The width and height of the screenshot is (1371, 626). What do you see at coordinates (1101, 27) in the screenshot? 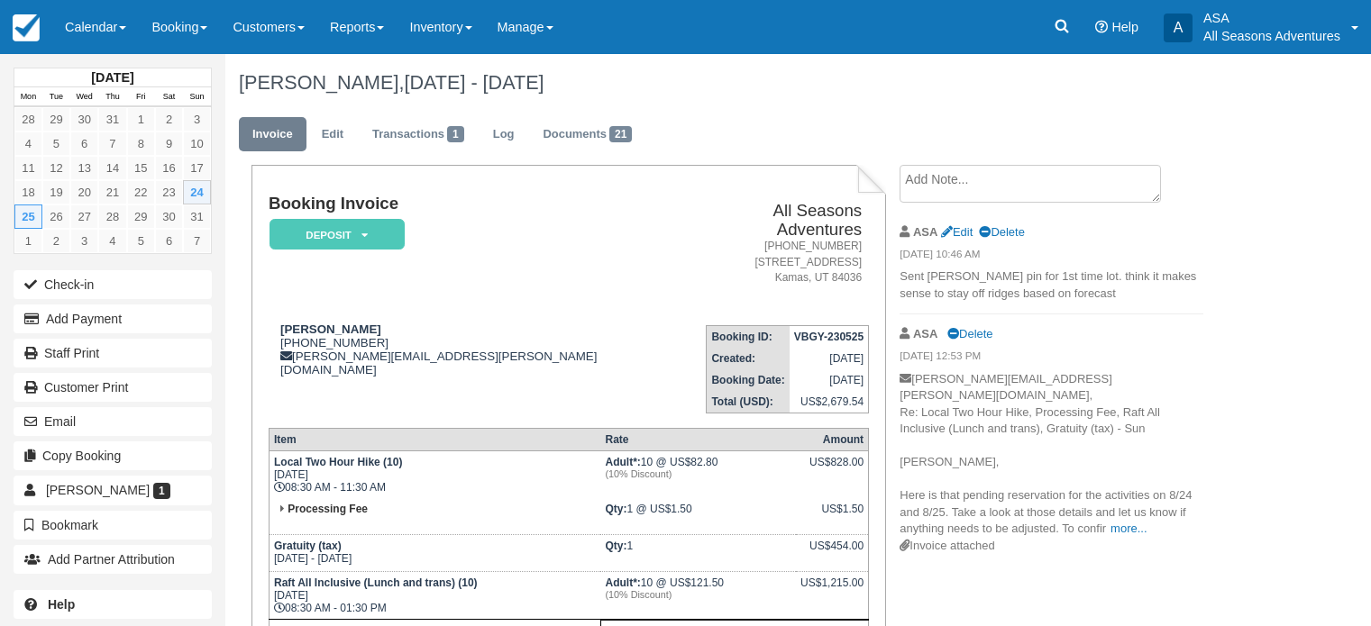
I see `i: Help` at bounding box center [1101, 27].